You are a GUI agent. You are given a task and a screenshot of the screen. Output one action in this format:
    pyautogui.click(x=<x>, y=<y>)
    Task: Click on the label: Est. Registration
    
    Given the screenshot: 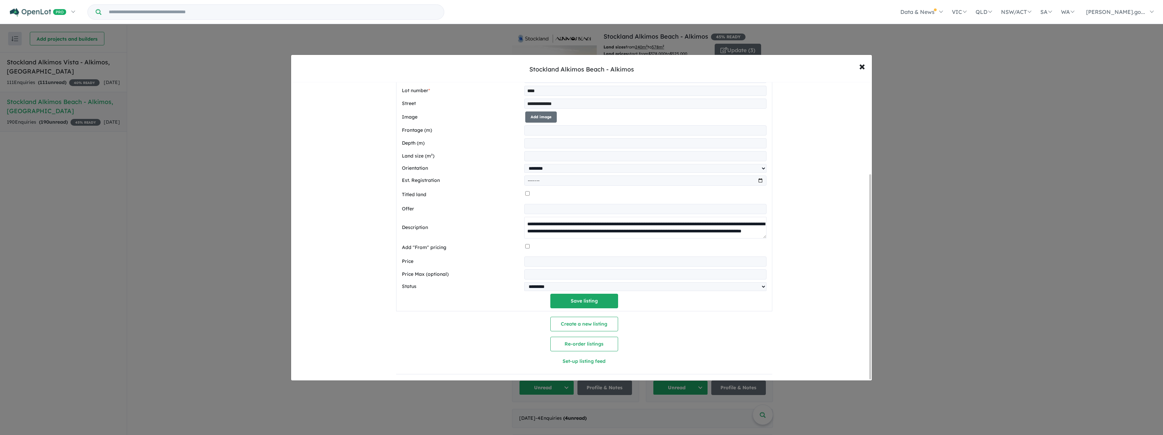 What is the action you would take?
    pyautogui.click(x=462, y=181)
    